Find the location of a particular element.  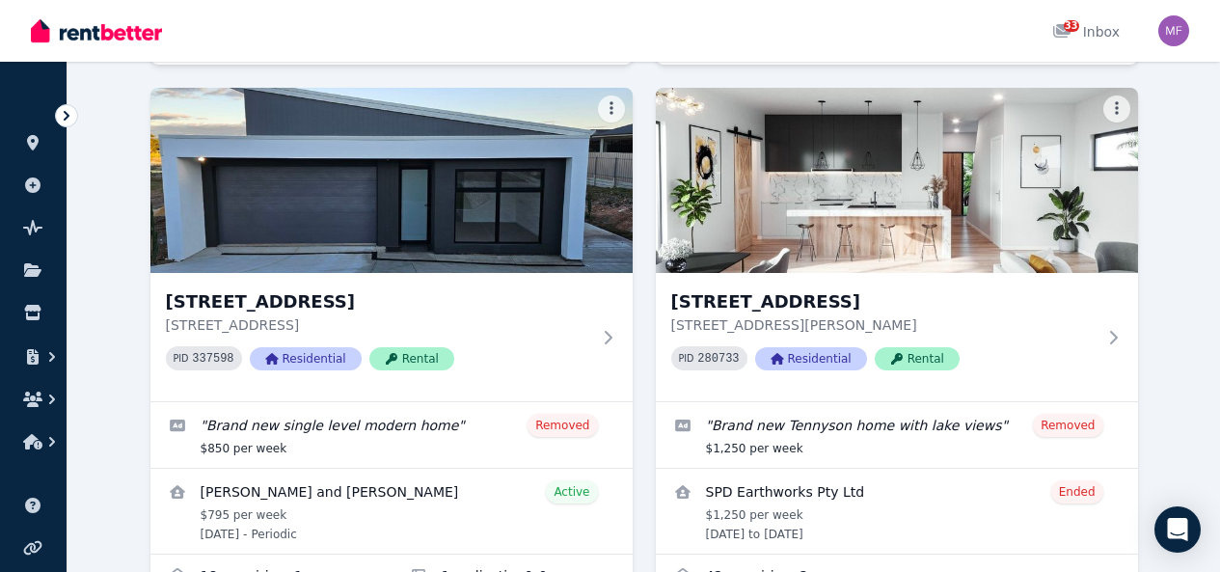

div: Open Intercom Messenger is located at coordinates (1178, 530).